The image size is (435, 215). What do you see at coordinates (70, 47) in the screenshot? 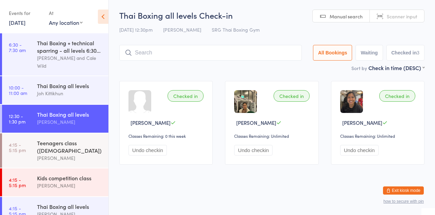
I see `div: Thai Boxing + technical sparring - all levels 6:30...` at bounding box center [70, 47].